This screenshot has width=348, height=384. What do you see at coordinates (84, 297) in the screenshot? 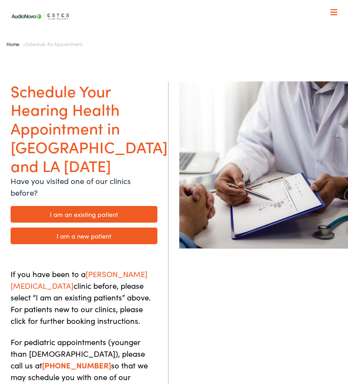
I see `p: If you have been to a clinic before, please select “I am an existing patients” above. For patient...` at bounding box center [84, 297].